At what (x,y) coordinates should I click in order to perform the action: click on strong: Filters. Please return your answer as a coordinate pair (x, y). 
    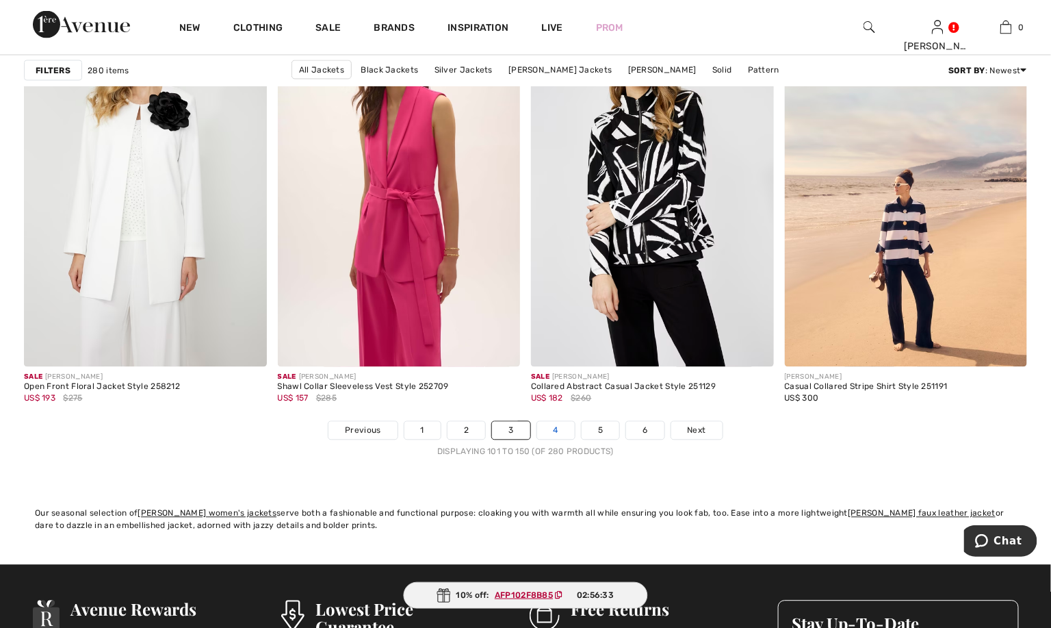
    Looking at the image, I should click on (53, 70).